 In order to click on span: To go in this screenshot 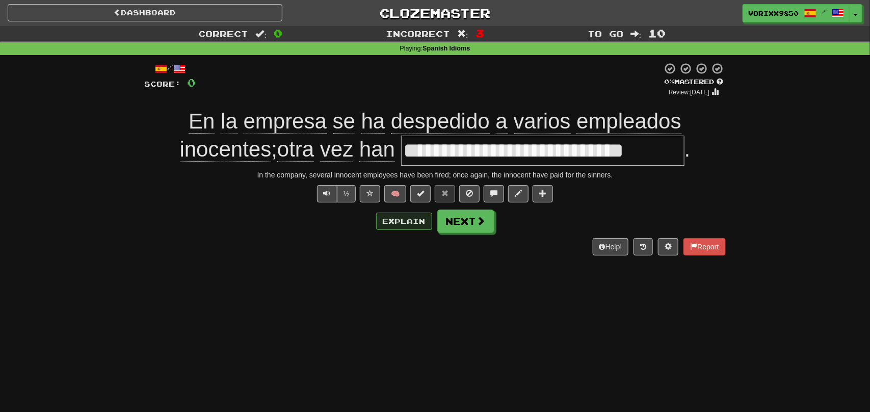, I will do `click(605, 34)`.